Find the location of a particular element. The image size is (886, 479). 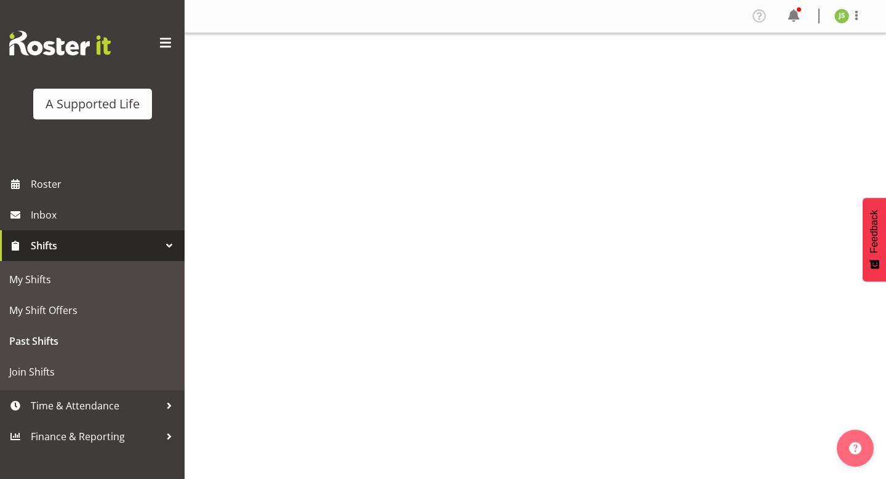

span: My Shifts is located at coordinates (92, 279).